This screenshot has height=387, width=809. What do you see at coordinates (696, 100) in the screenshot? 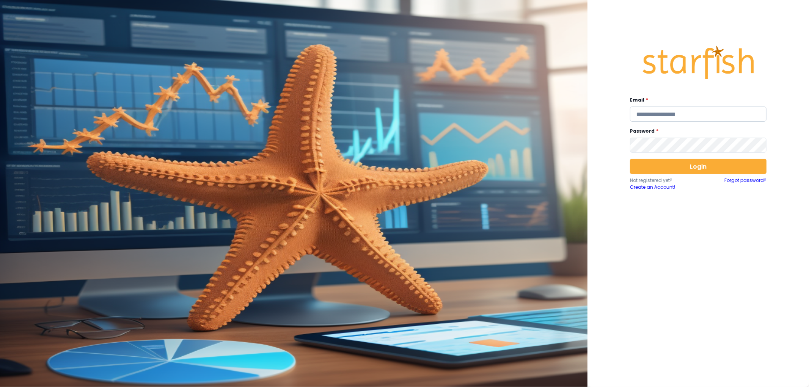
I see `label: Email` at bounding box center [696, 100].